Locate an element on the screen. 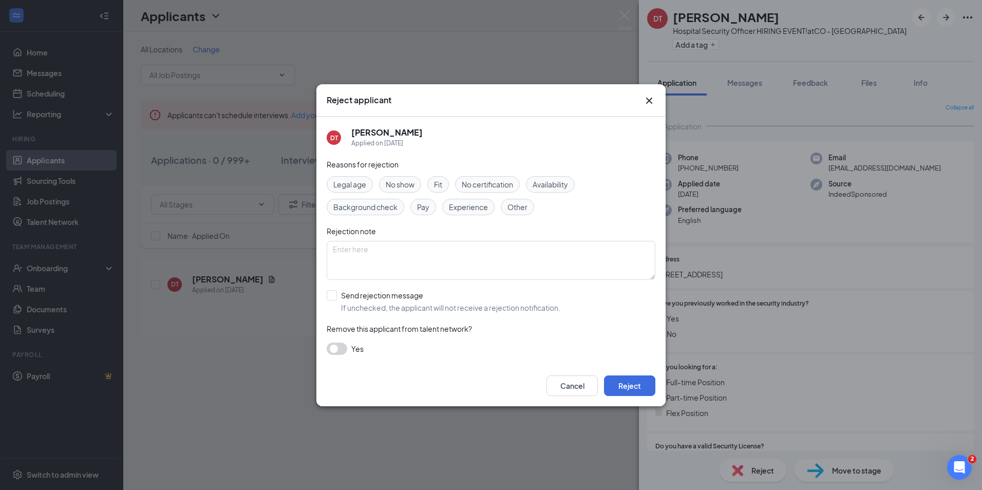 The image size is (982, 490). span: Rejection note is located at coordinates (351, 231).